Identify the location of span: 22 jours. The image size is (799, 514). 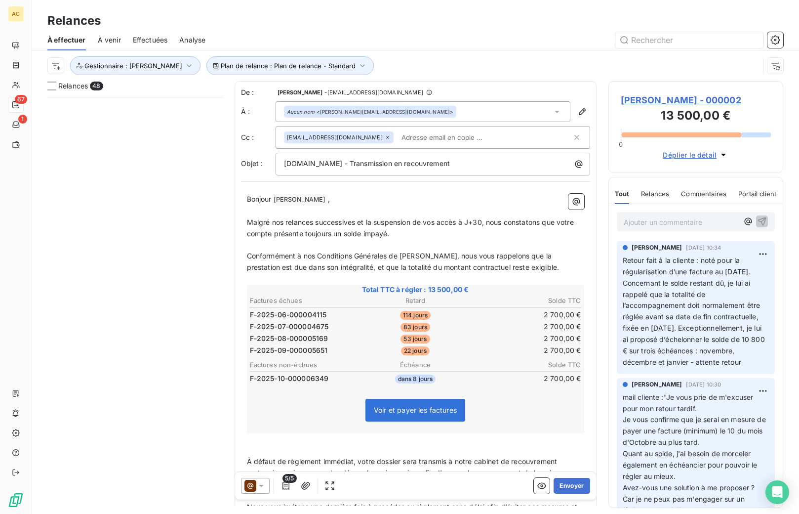
(416, 351).